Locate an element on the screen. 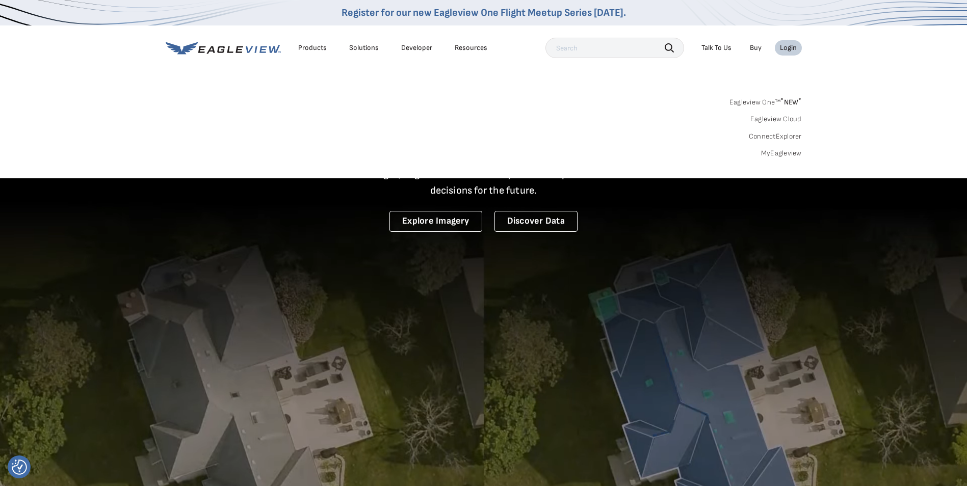 The image size is (967, 486). a: Developer is located at coordinates (417, 48).